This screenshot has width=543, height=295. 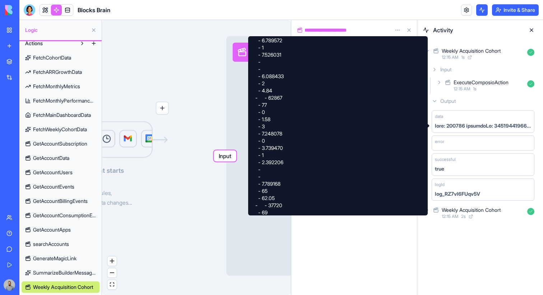 I want to click on img: image_123650291_bsq8ao.jpg, so click(x=9, y=285).